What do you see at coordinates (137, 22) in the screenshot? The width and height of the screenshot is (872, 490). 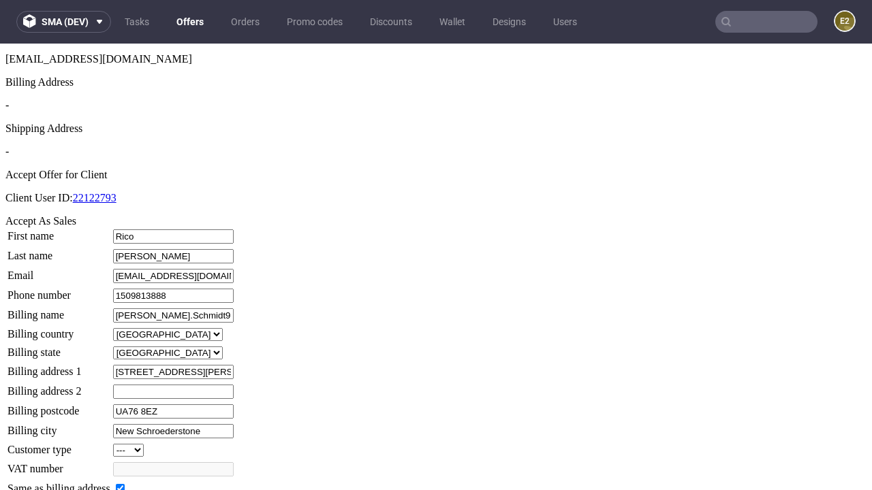 I see `a: Tasks` at bounding box center [137, 22].